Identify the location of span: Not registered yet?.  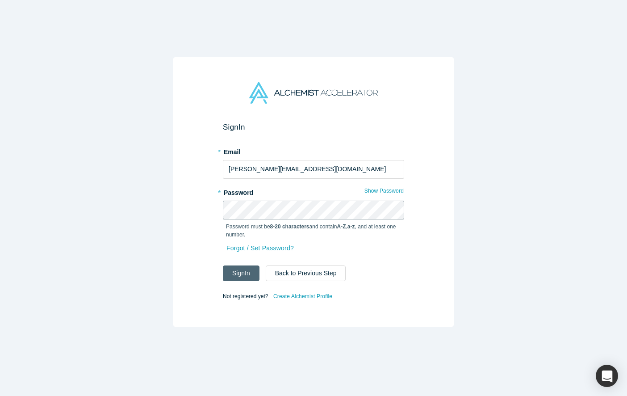
(245, 296).